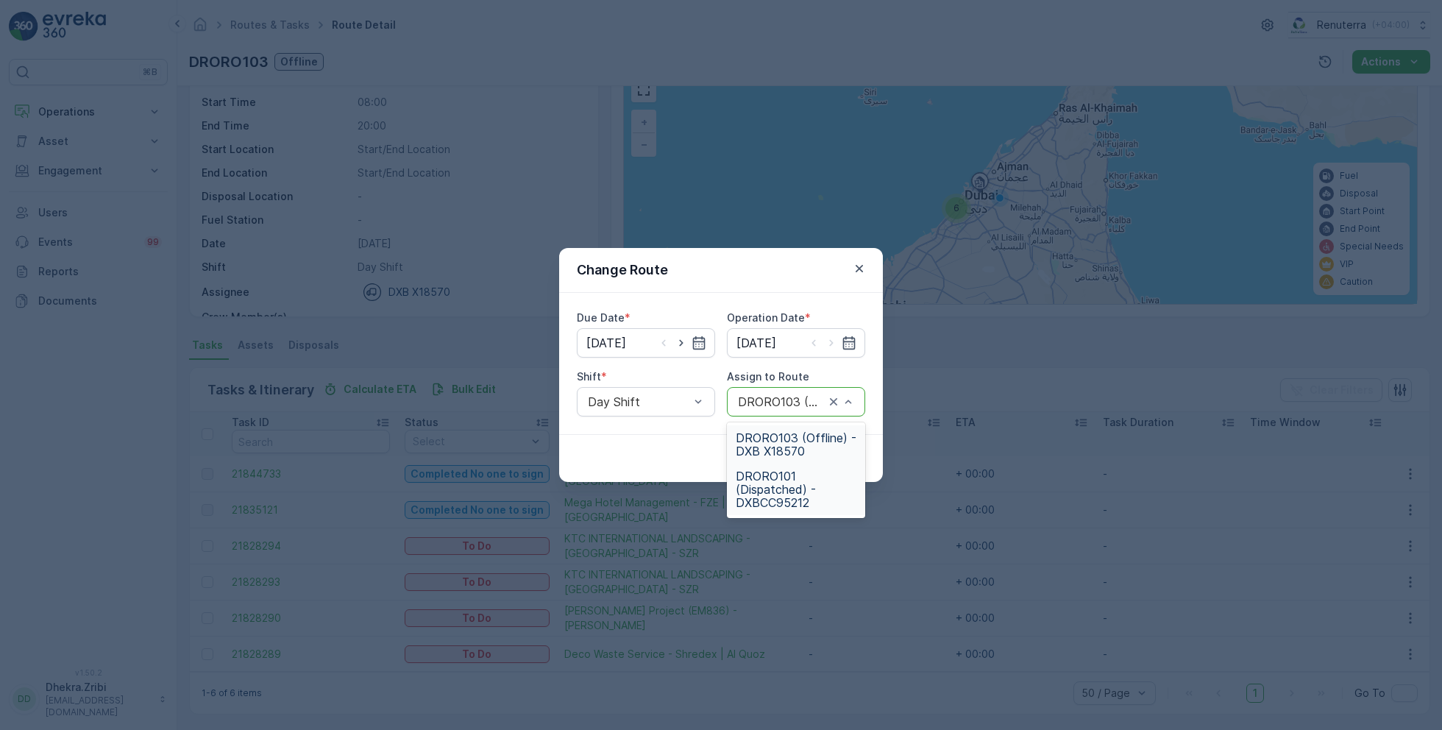  What do you see at coordinates (796, 444) in the screenshot?
I see `span: DRORO103 (Offline) - DXB X18570` at bounding box center [796, 444].